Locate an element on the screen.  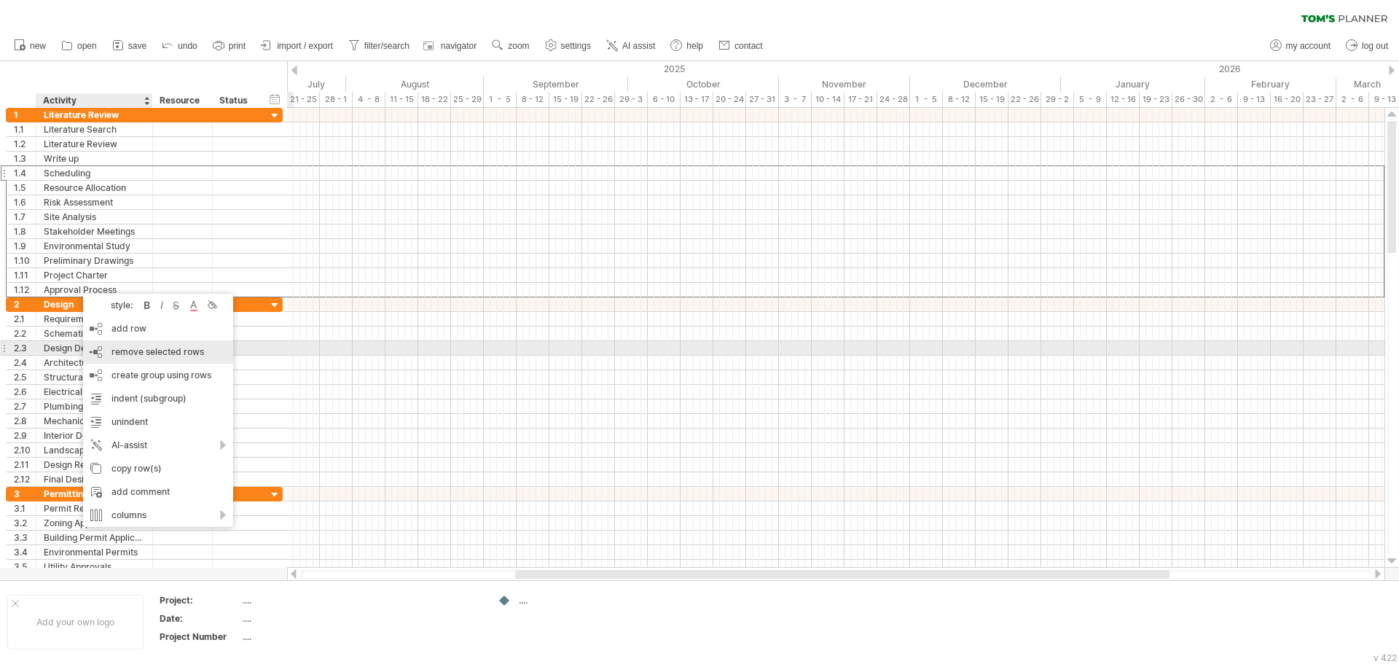
span: my account is located at coordinates (1308, 46).